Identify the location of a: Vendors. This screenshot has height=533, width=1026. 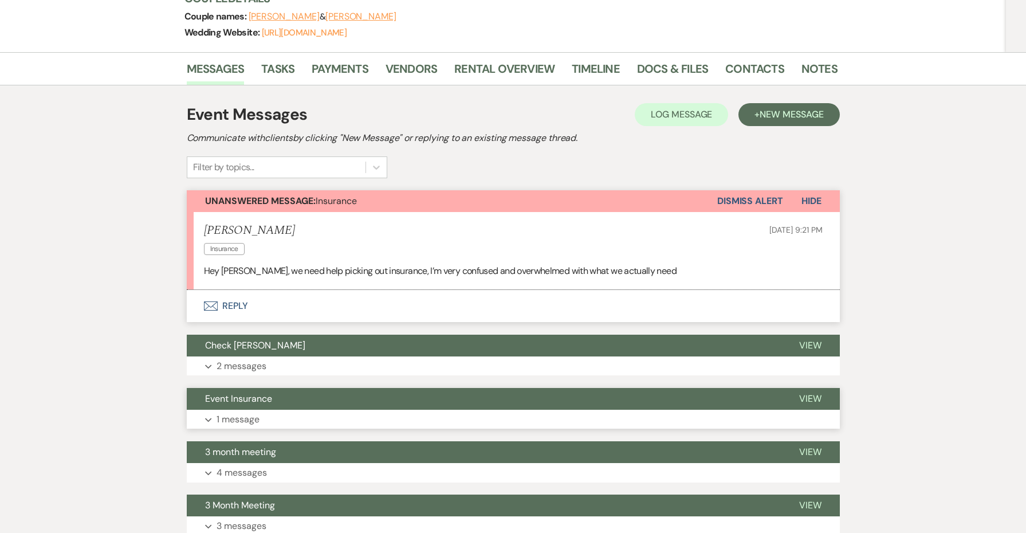
(411, 72).